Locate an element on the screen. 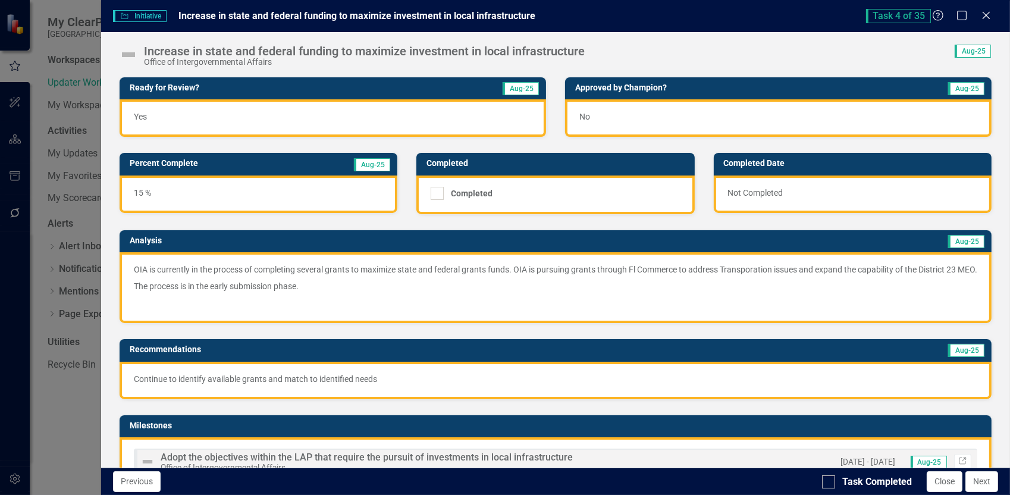 Image resolution: width=1010 pixels, height=495 pixels. h3: Percent Complete is located at coordinates (214, 163).